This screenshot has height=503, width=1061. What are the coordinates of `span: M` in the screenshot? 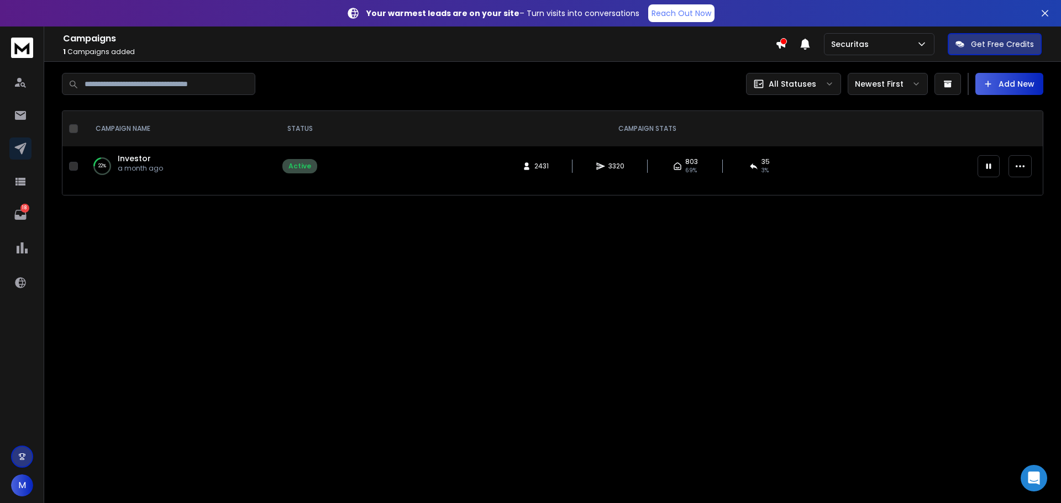 It's located at (22, 486).